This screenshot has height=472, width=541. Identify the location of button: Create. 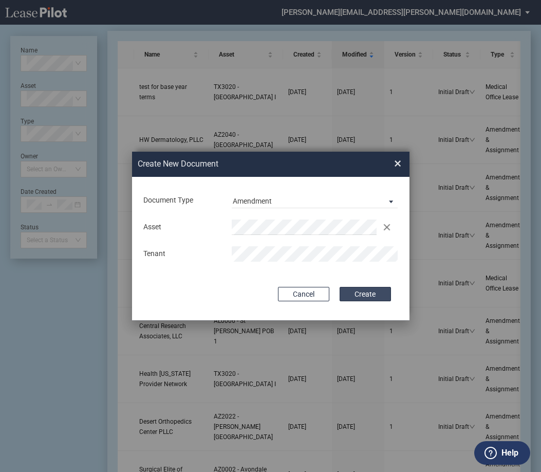
(365, 294).